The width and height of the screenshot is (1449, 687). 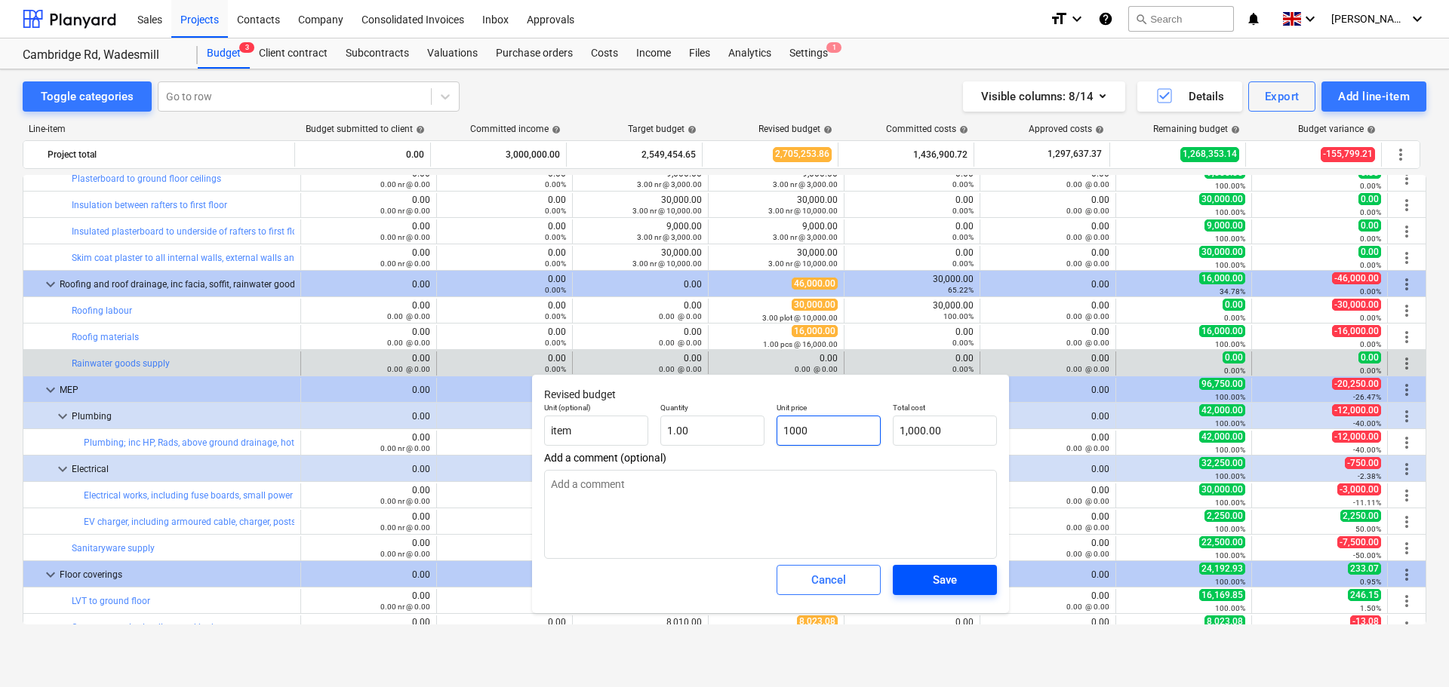 What do you see at coordinates (834, 48) in the screenshot?
I see `span: 1` at bounding box center [834, 48].